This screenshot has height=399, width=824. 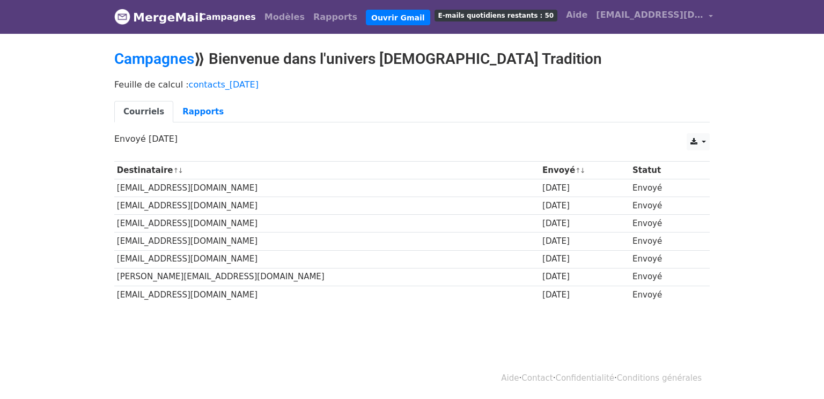 What do you see at coordinates (537, 378) in the screenshot?
I see `font: Contact` at bounding box center [537, 378].